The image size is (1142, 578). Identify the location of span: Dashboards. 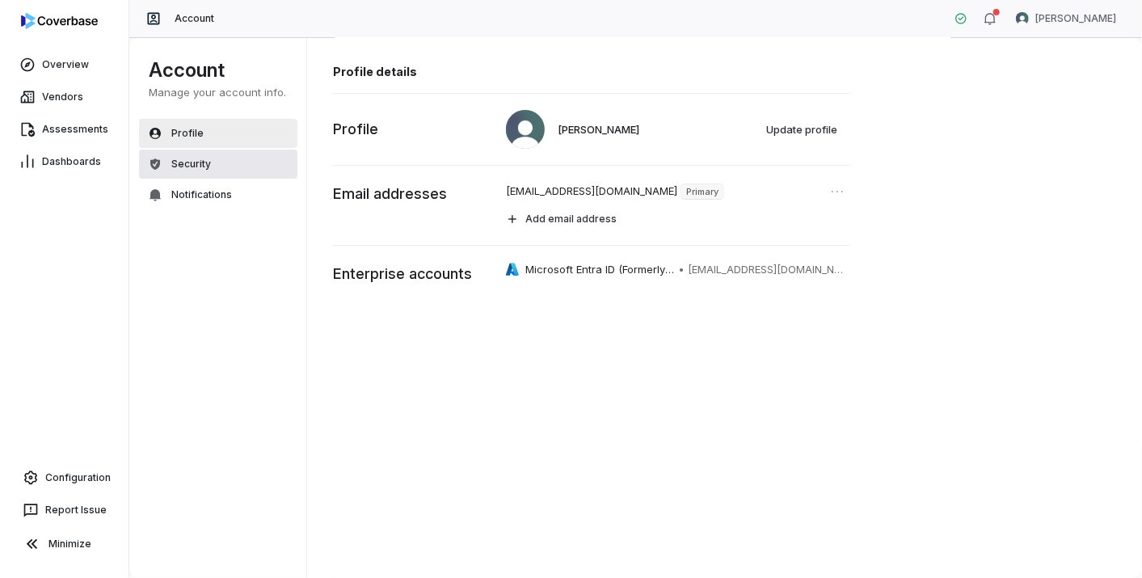
(71, 162).